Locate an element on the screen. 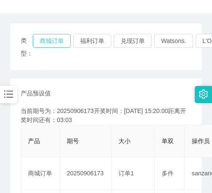 The height and width of the screenshot is (193, 212). button: 兑现订单 is located at coordinates (133, 41).